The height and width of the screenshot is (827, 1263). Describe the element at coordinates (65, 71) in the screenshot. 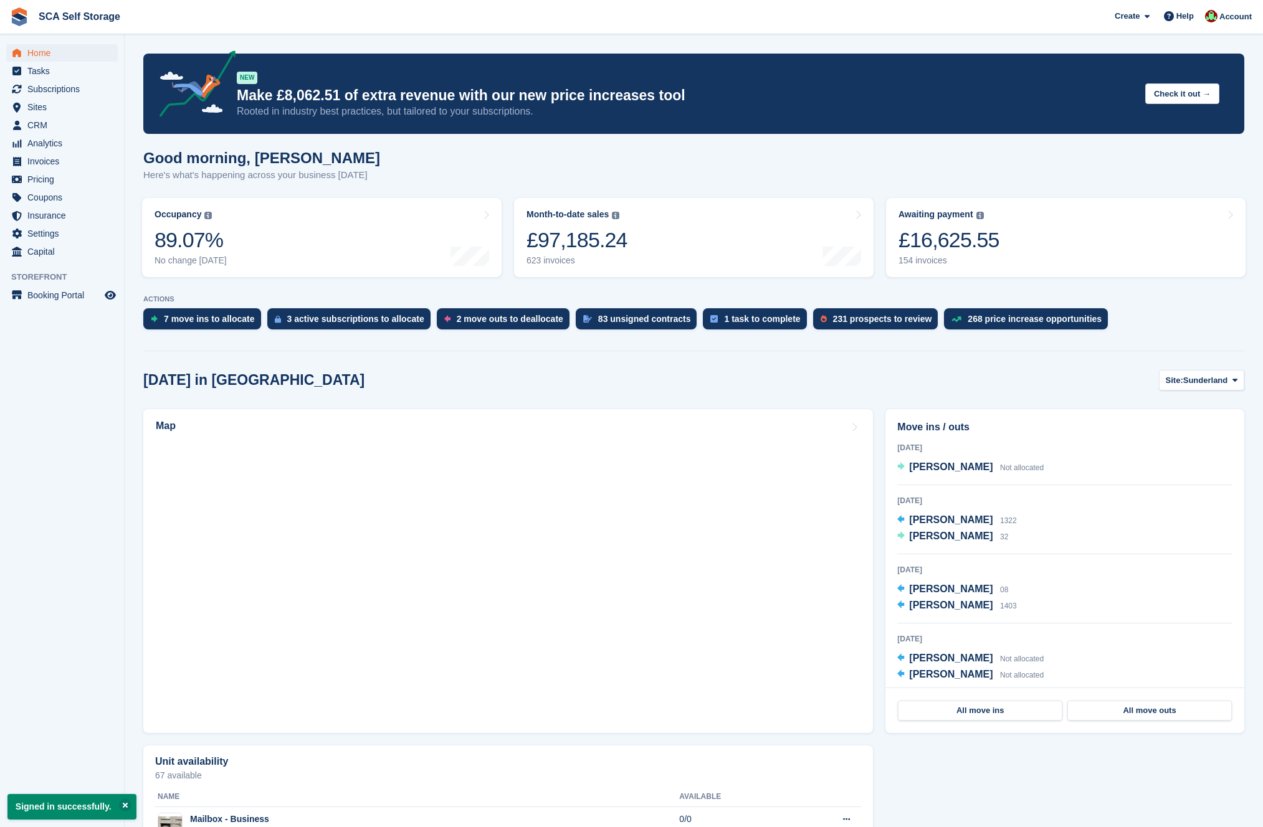

I see `span: Tasks` at that location.